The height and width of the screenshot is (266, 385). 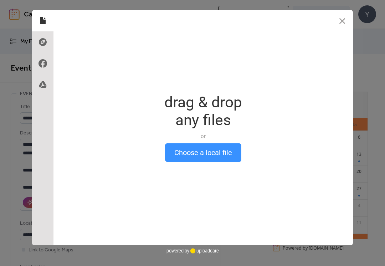 What do you see at coordinates (203, 153) in the screenshot?
I see `button: Choose a local file` at bounding box center [203, 153].